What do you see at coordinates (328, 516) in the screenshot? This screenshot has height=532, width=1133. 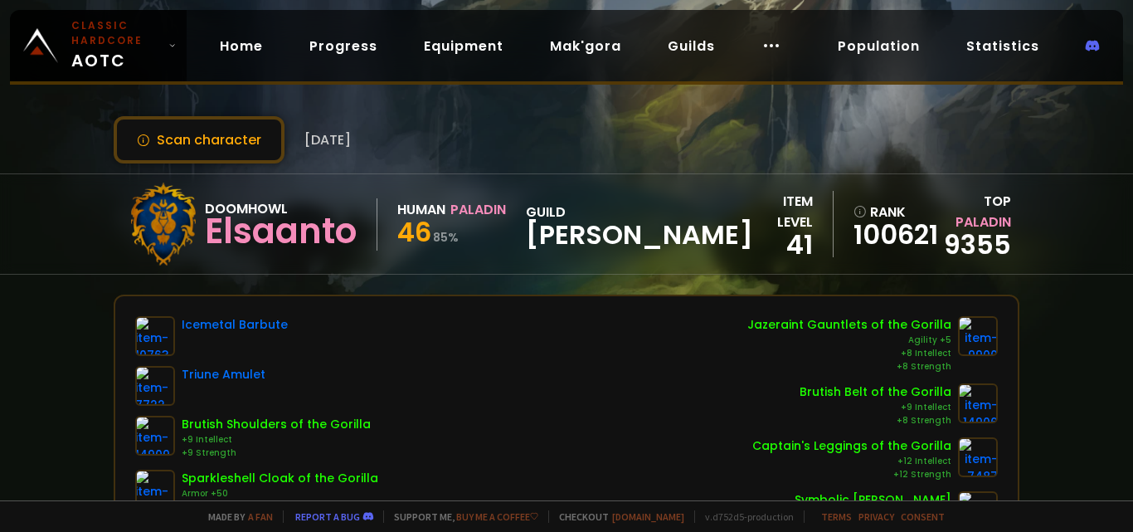 I see `a: Report a bug` at bounding box center [328, 516].